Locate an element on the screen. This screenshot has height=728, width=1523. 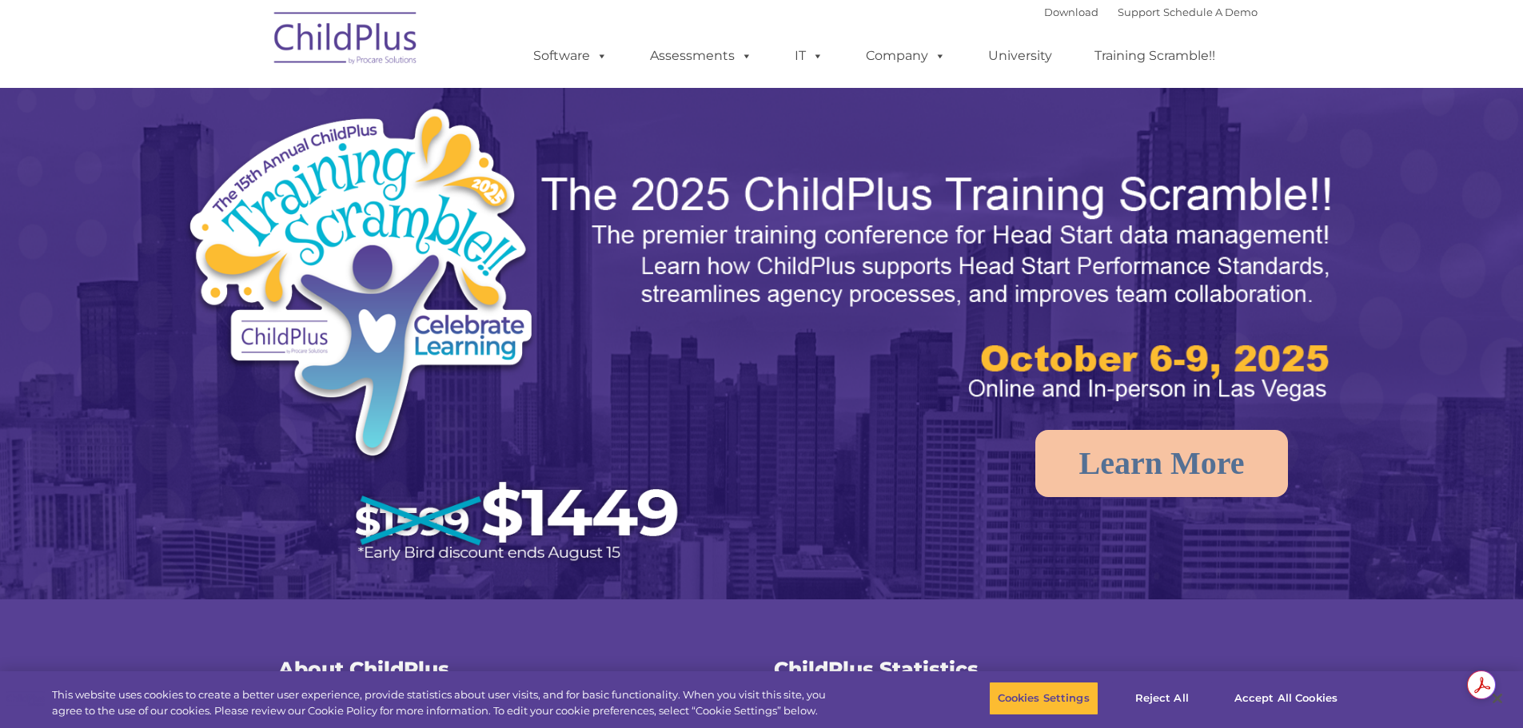
button: Reject All is located at coordinates (1162, 699).